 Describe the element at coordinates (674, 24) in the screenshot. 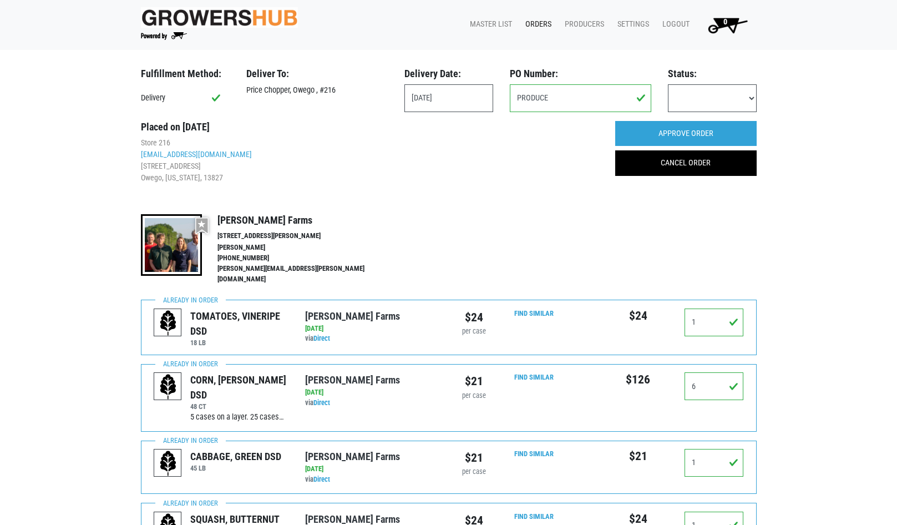

I see `a: Logout` at that location.